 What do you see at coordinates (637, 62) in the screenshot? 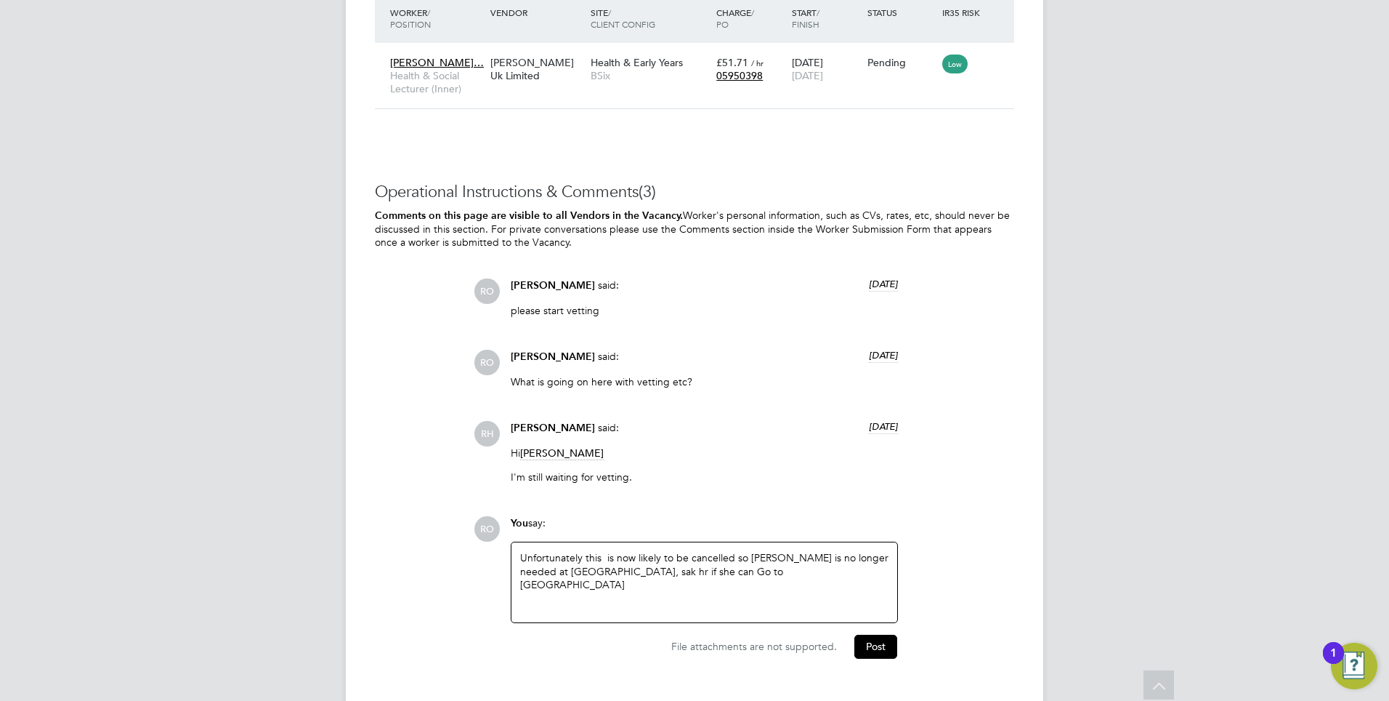
I see `span: Health & Early Years` at bounding box center [637, 62].